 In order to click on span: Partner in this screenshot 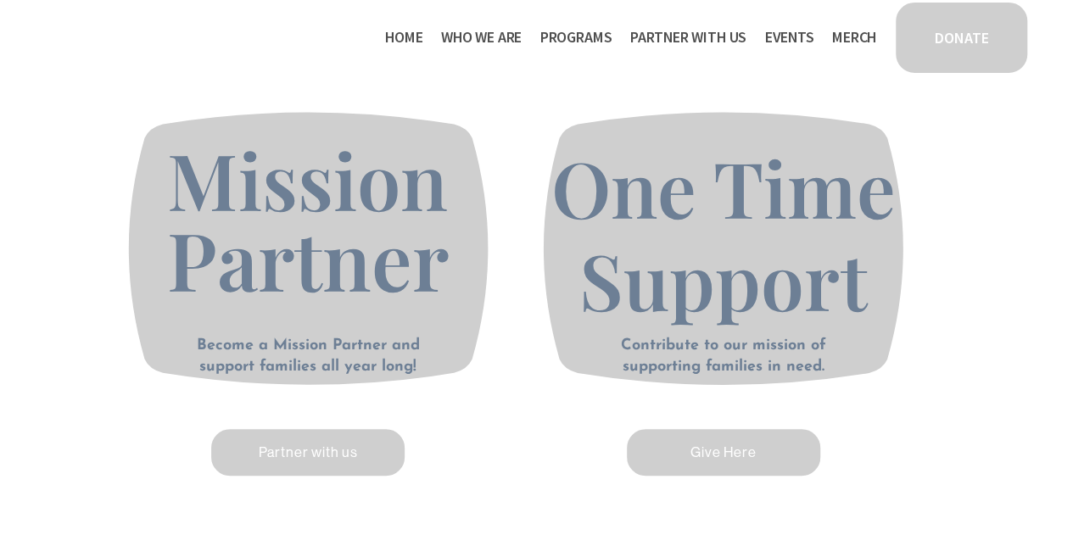, I will do `click(307, 259)`.